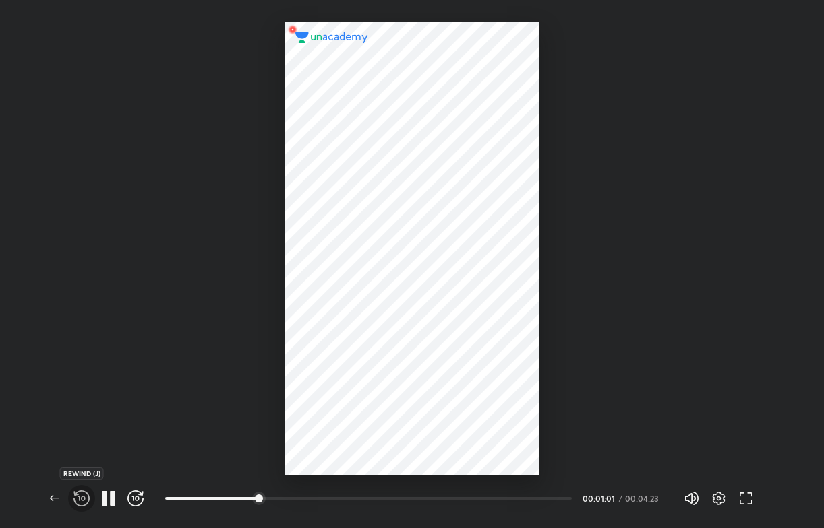  Describe the element at coordinates (293, 30) in the screenshot. I see `img: wMgqJGBwKWe8AAAAABJRU5ErkJggg==` at that location.